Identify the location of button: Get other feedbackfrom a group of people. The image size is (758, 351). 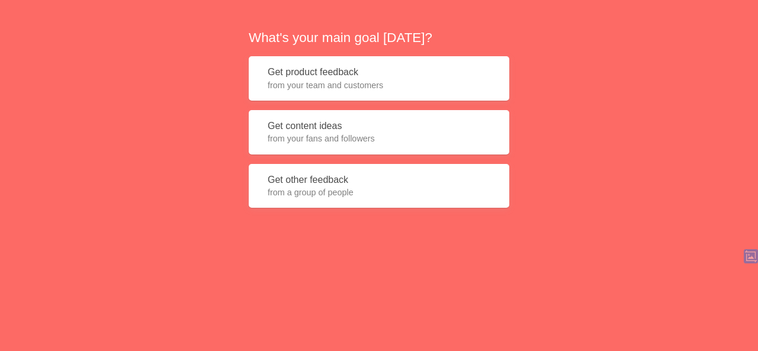
(379, 186).